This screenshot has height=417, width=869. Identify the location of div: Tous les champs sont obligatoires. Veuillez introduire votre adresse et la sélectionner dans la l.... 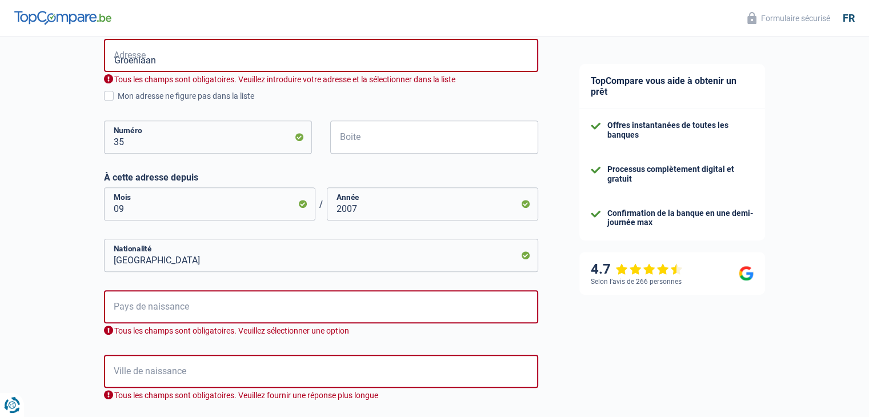
(321, 79).